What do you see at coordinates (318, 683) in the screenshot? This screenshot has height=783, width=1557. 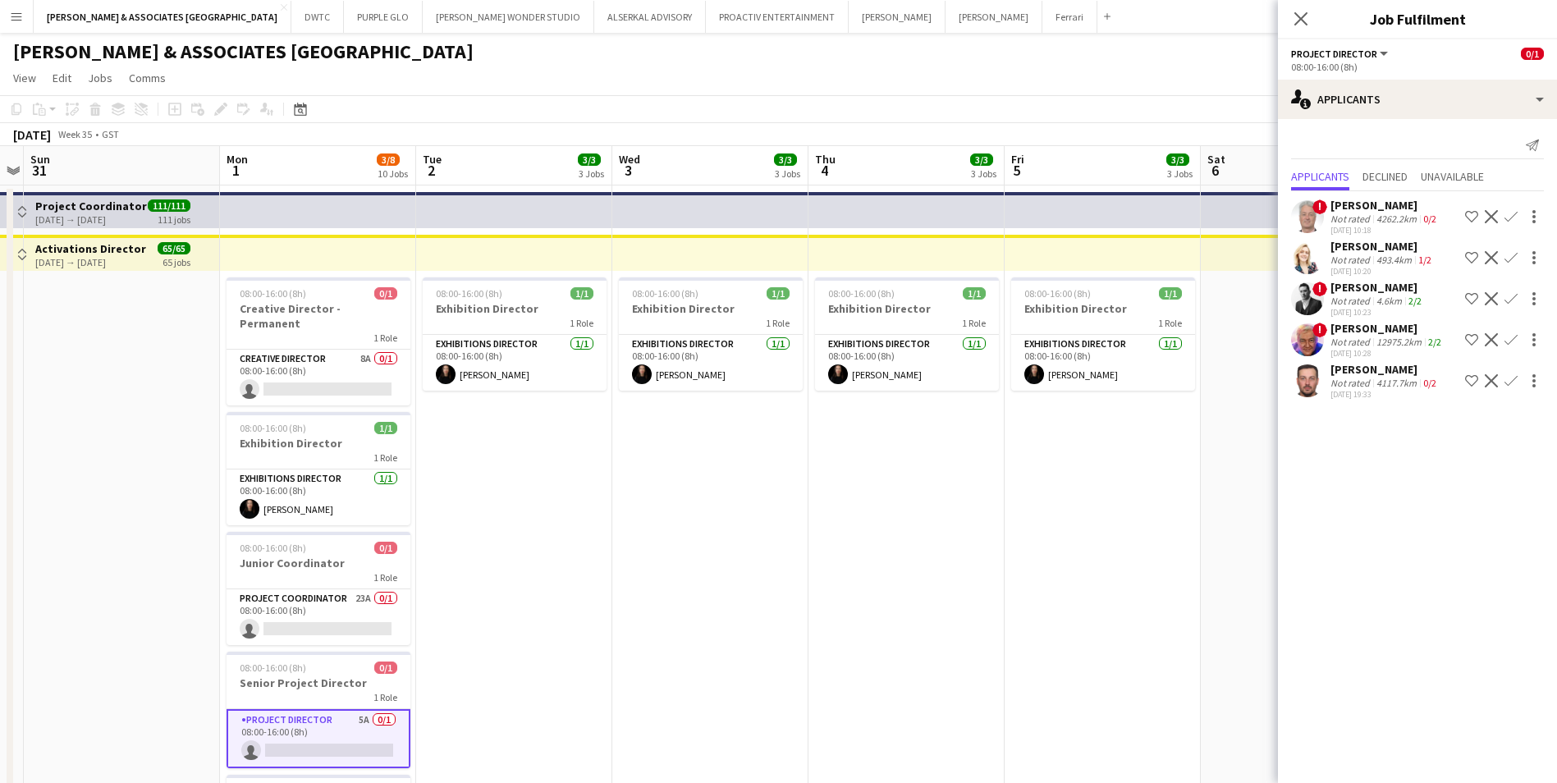 I see `h3: Senior Project Director` at bounding box center [318, 683].